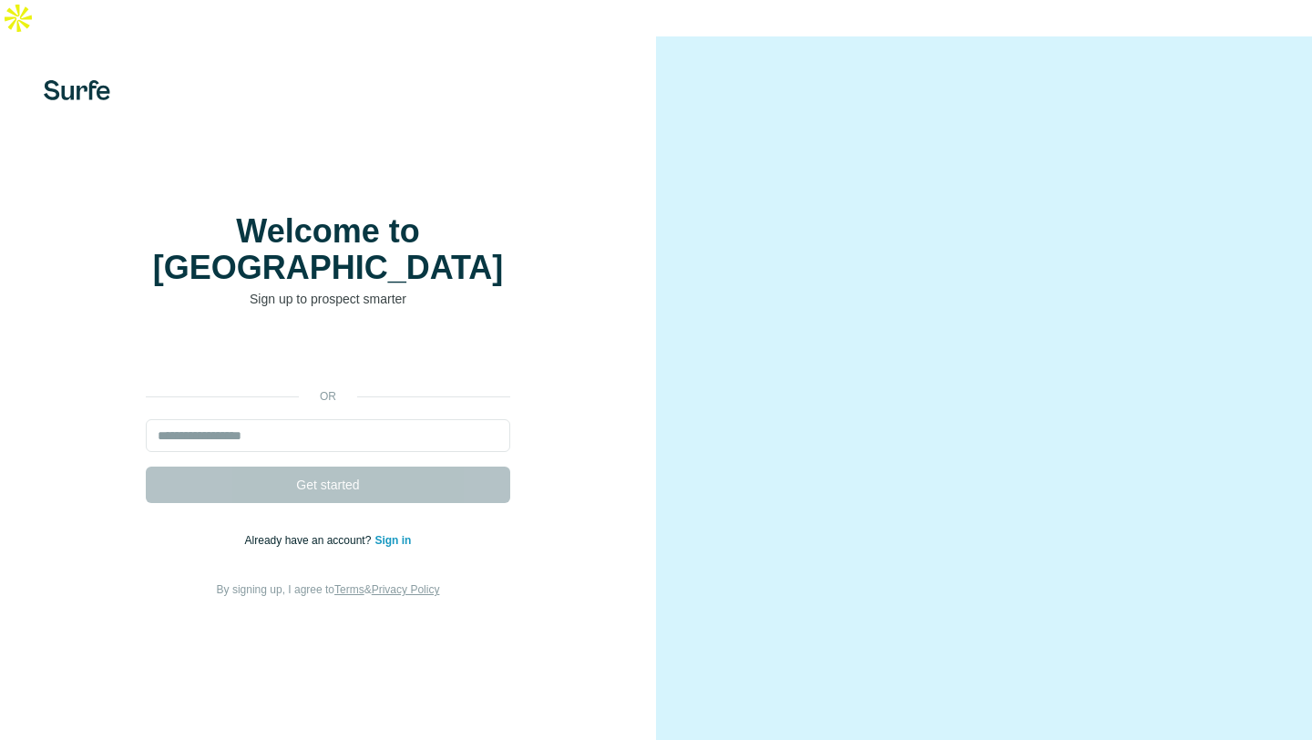 The width and height of the screenshot is (1312, 740). What do you see at coordinates (349, 589) in the screenshot?
I see `a: Terms` at bounding box center [349, 589].